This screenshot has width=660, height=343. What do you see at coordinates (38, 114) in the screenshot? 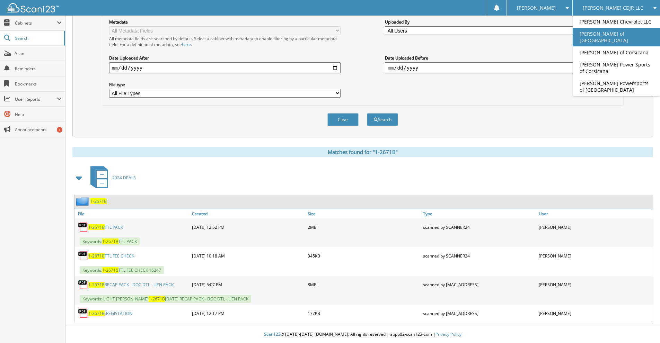
I see `span: Help` at bounding box center [38, 114].